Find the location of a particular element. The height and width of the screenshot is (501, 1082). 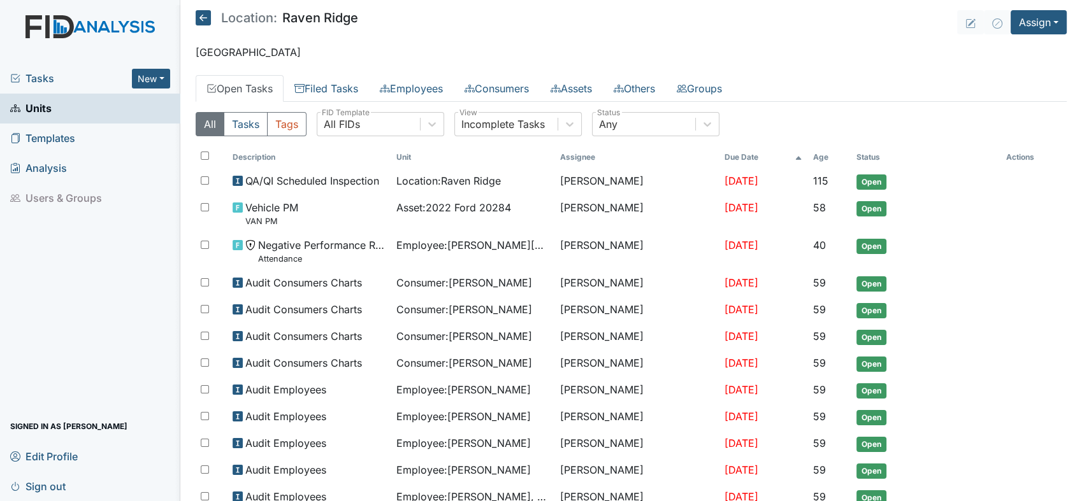

span: QA/QI Scheduled Inspection is located at coordinates (312, 181).